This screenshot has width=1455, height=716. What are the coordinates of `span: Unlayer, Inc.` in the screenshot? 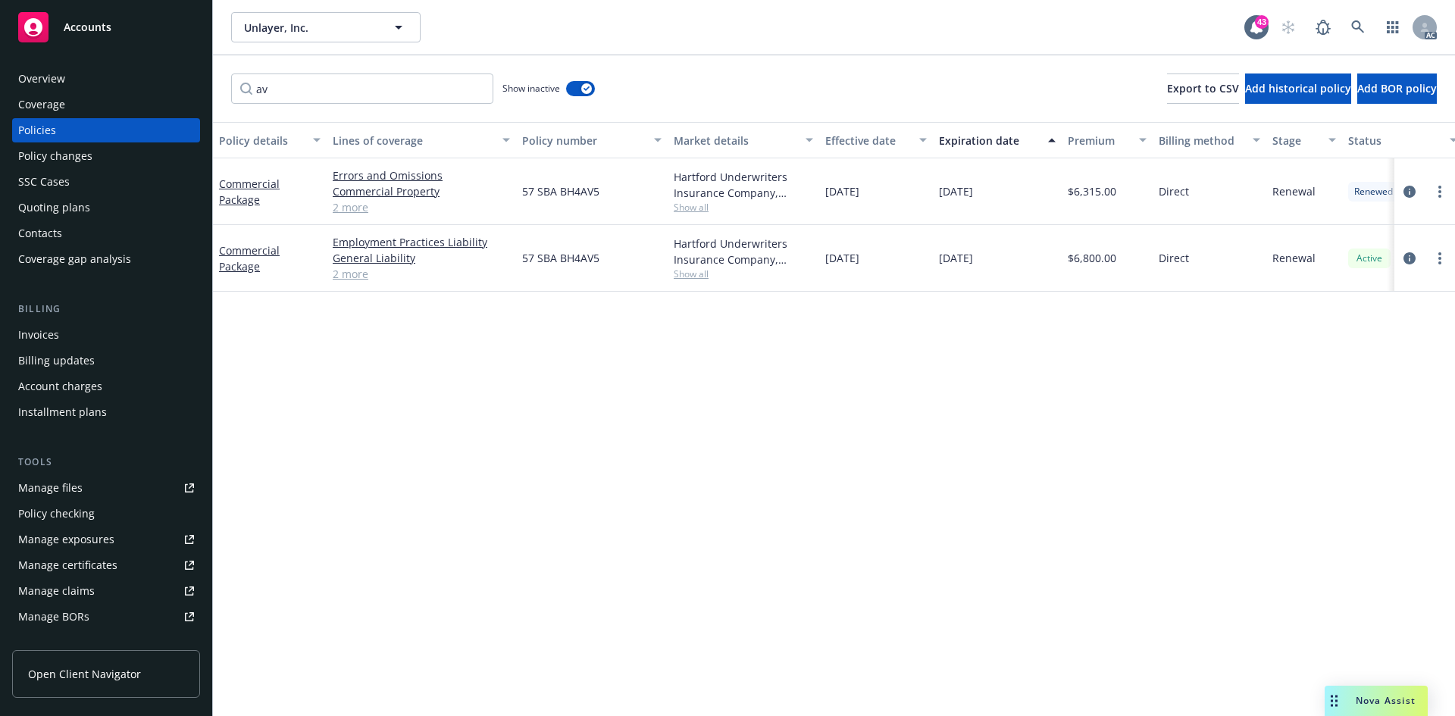 It's located at (309, 27).